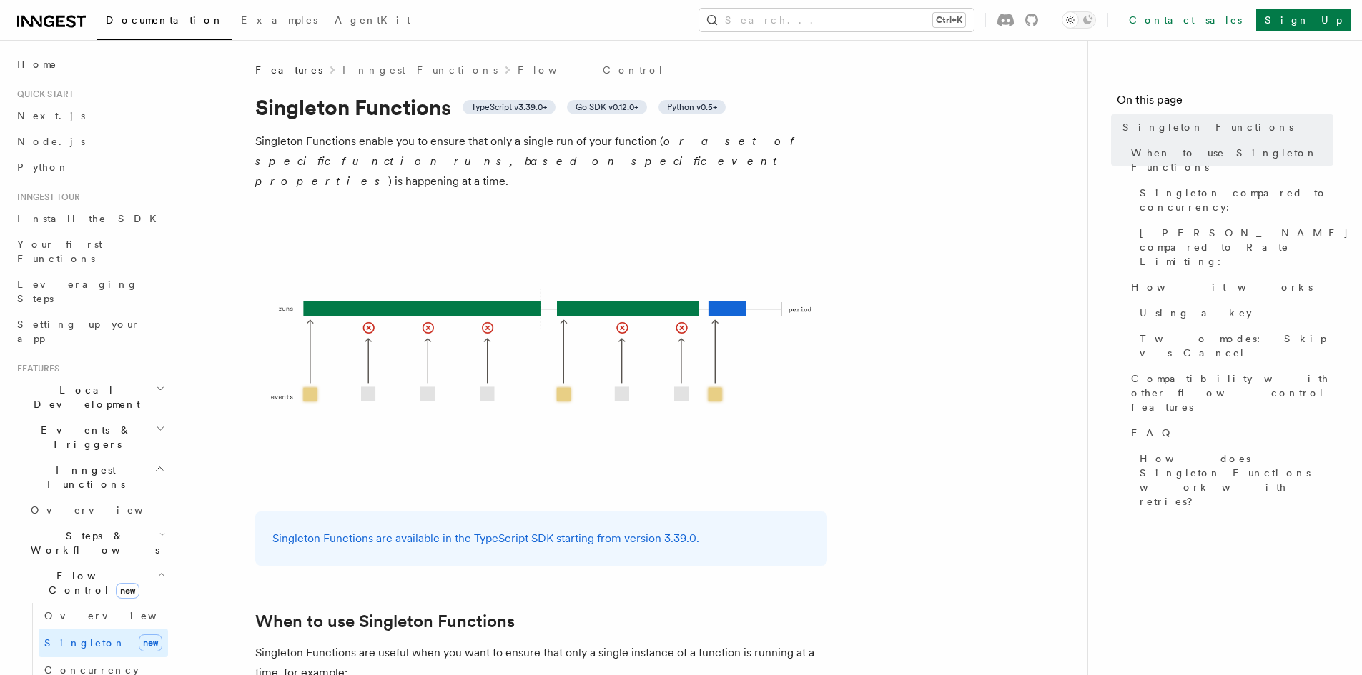 Image resolution: width=1362 pixels, height=675 pixels. I want to click on a: Leveraging Steps, so click(89, 292).